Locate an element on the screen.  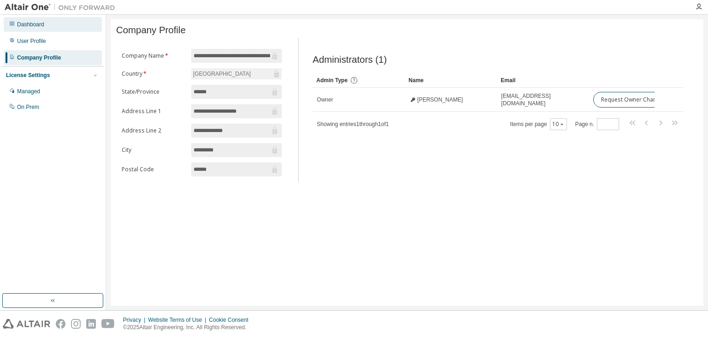
span: Page n. is located at coordinates (597, 124).